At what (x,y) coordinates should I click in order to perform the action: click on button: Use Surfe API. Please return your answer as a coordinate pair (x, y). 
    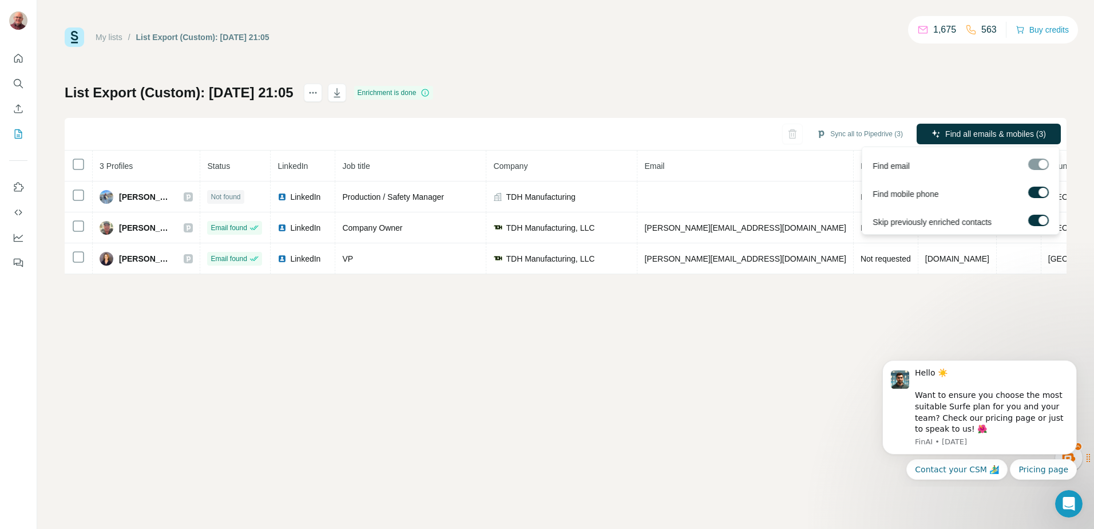
    Looking at the image, I should click on (18, 212).